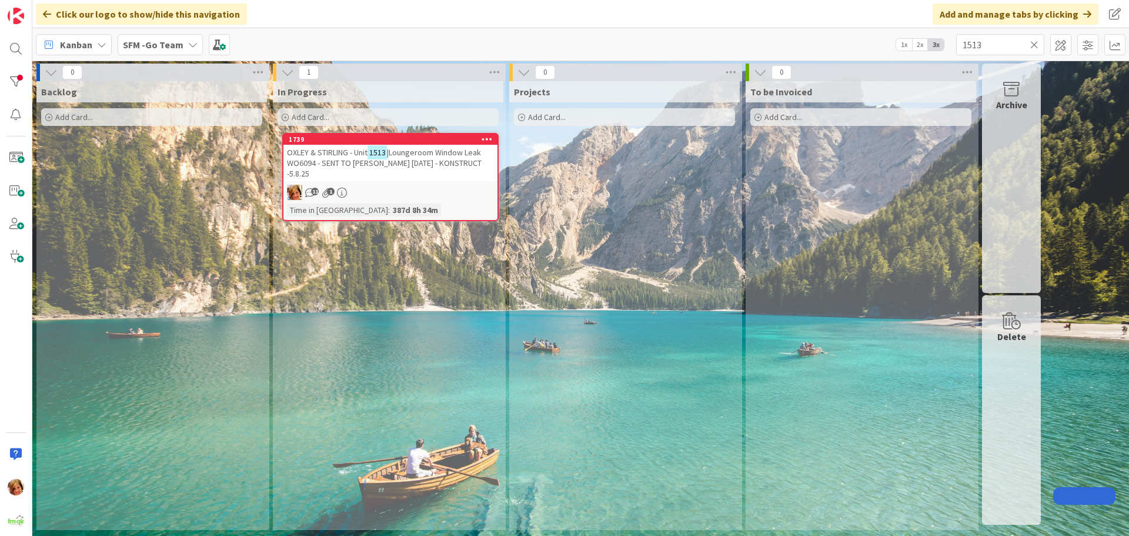 This screenshot has width=1129, height=536. What do you see at coordinates (904, 45) in the screenshot?
I see `span: 1x` at bounding box center [904, 45].